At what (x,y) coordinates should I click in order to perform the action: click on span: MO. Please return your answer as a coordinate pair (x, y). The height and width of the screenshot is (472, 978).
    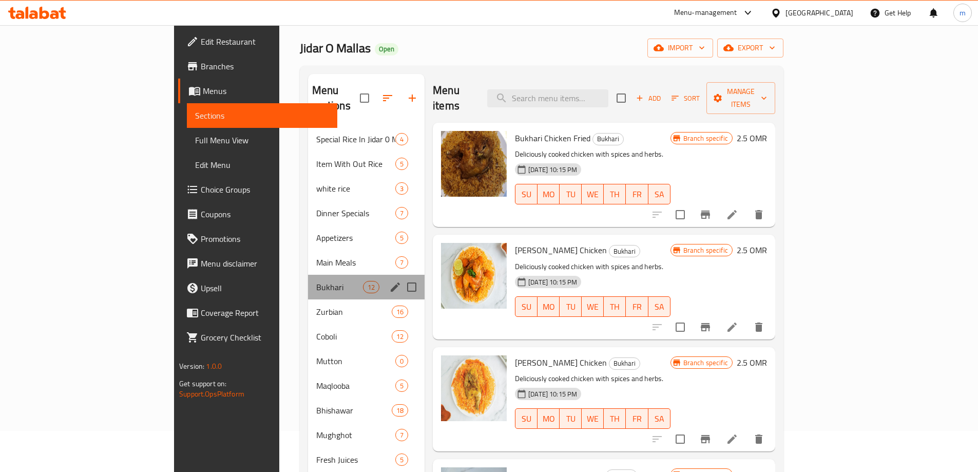
    Looking at the image, I should click on (548, 194).